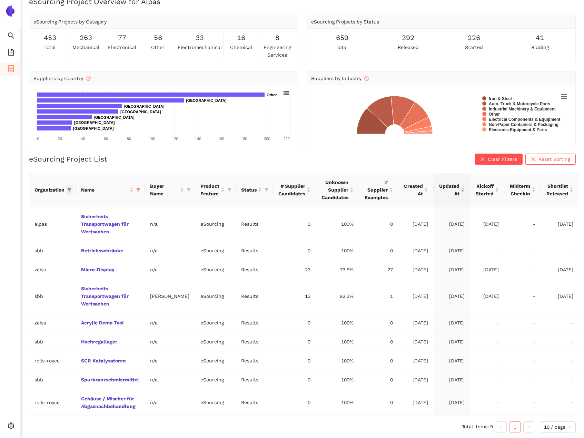  What do you see at coordinates (11, 37) in the screenshot?
I see `span: search` at bounding box center [11, 37].